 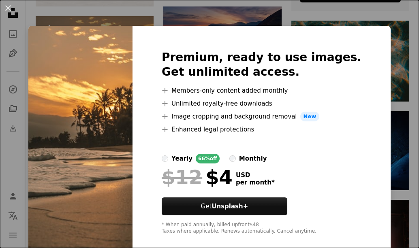 I want to click on div: * When paid annually, billed upfront $48 Taxes where applicable. Renews automatically. Cancel any..., so click(x=261, y=228).